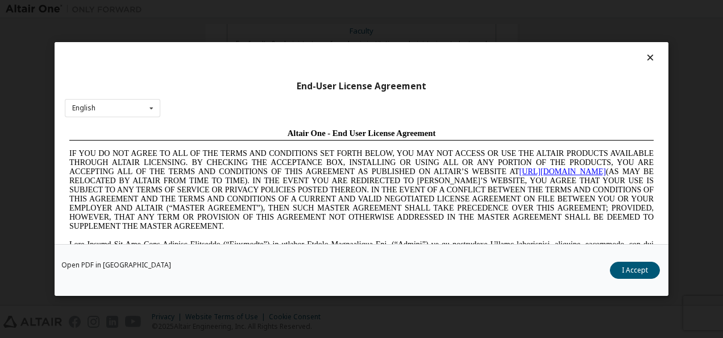 This screenshot has height=338, width=723. I want to click on div: End-User License Agreement, so click(362, 86).